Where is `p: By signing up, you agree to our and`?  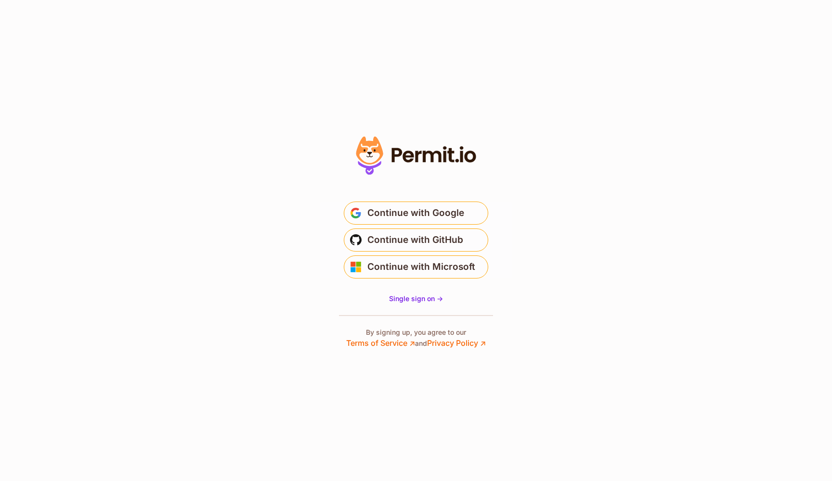
p: By signing up, you agree to our and is located at coordinates (416, 338).